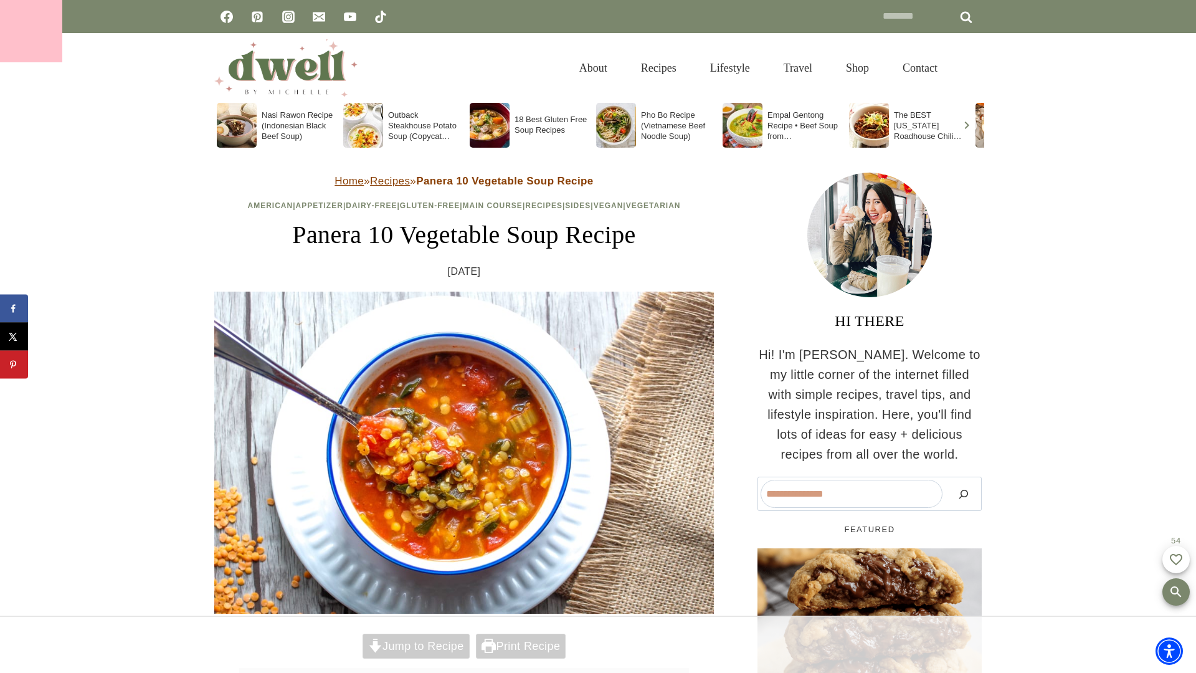  I want to click on a: Dairy-Free, so click(371, 206).